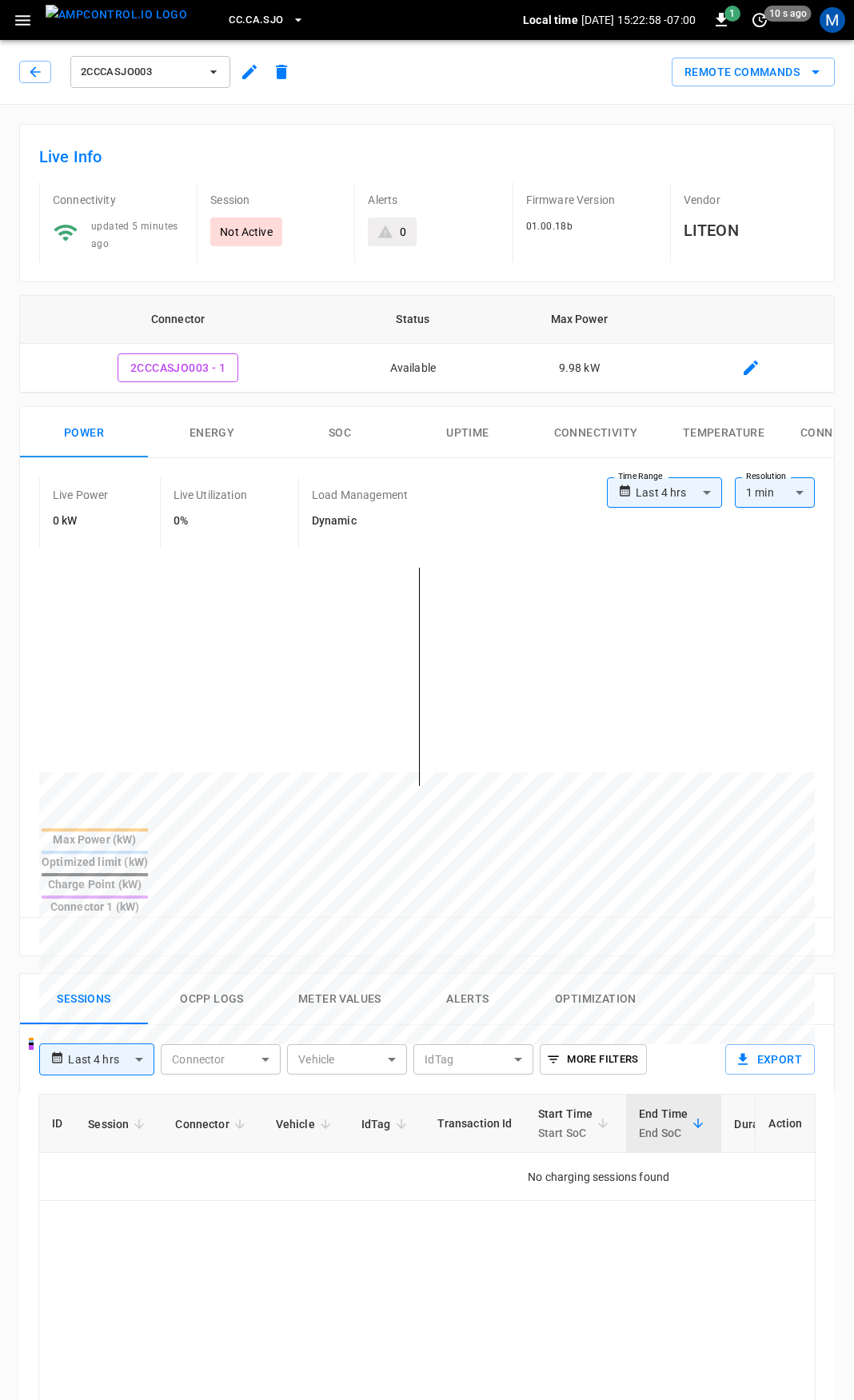 Image resolution: width=854 pixels, height=1400 pixels. Describe the element at coordinates (753, 72) in the screenshot. I see `div: remote commands options` at that location.